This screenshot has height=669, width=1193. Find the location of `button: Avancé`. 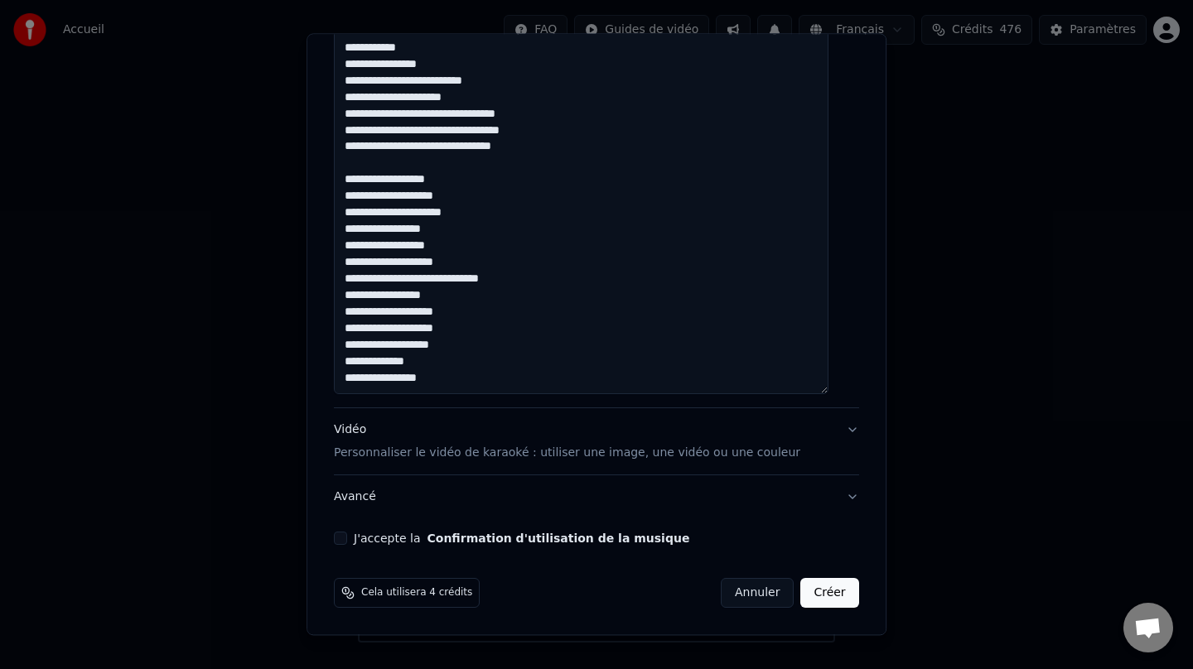

button: Avancé is located at coordinates (596, 497).